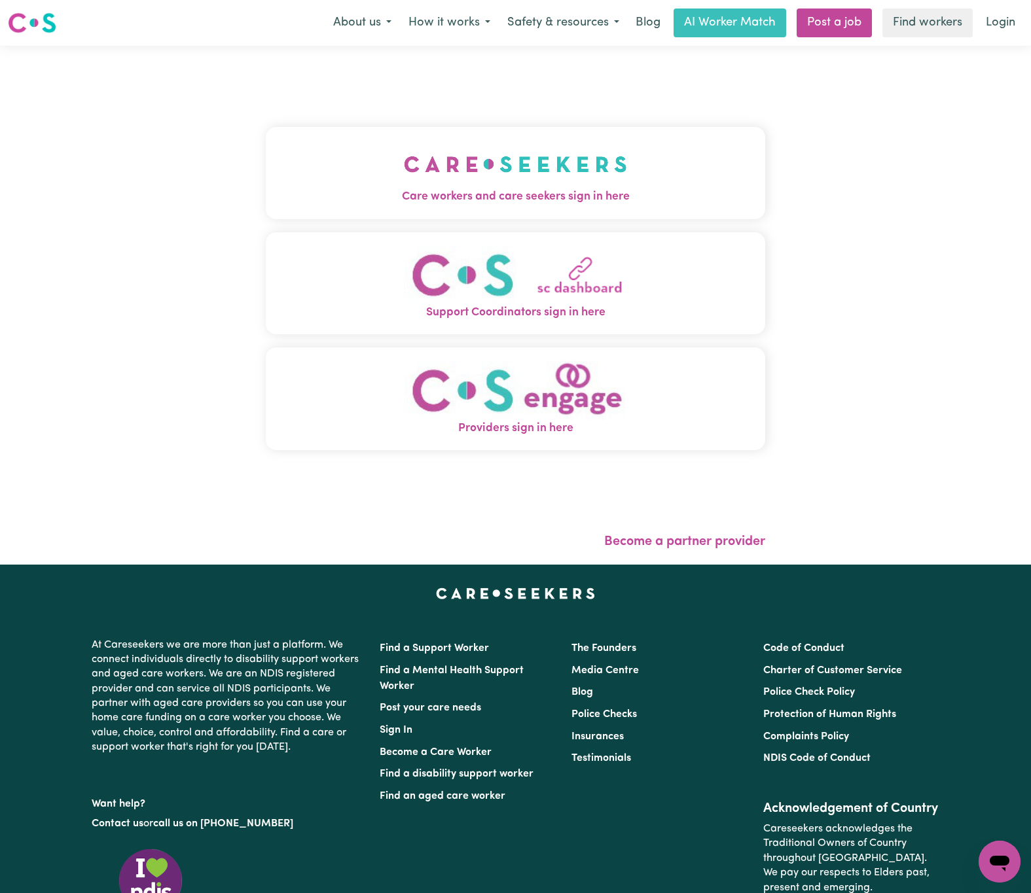  Describe the element at coordinates (927, 23) in the screenshot. I see `a: Find workers` at that location.